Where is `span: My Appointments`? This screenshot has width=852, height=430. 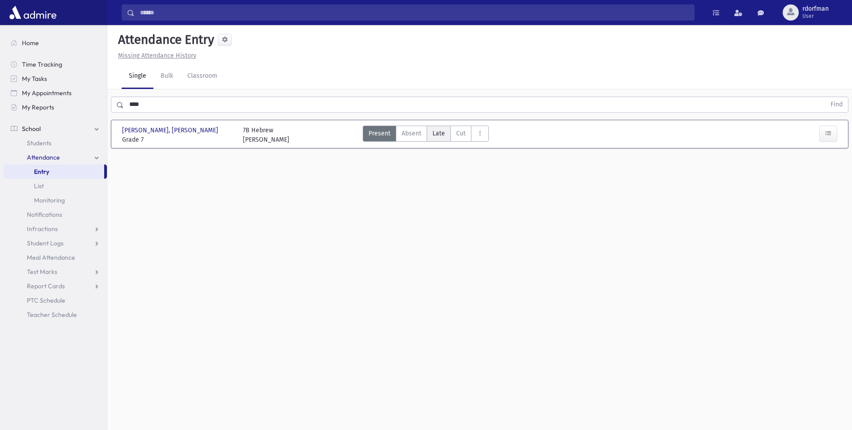
span: My Appointments is located at coordinates (47, 93).